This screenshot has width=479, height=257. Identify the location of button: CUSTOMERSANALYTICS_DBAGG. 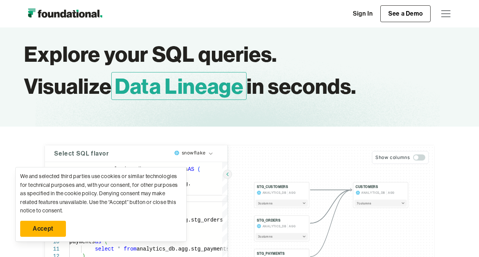
(380, 189).